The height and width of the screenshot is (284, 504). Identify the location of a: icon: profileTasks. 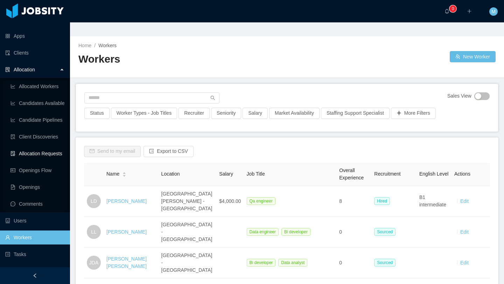
(35, 255).